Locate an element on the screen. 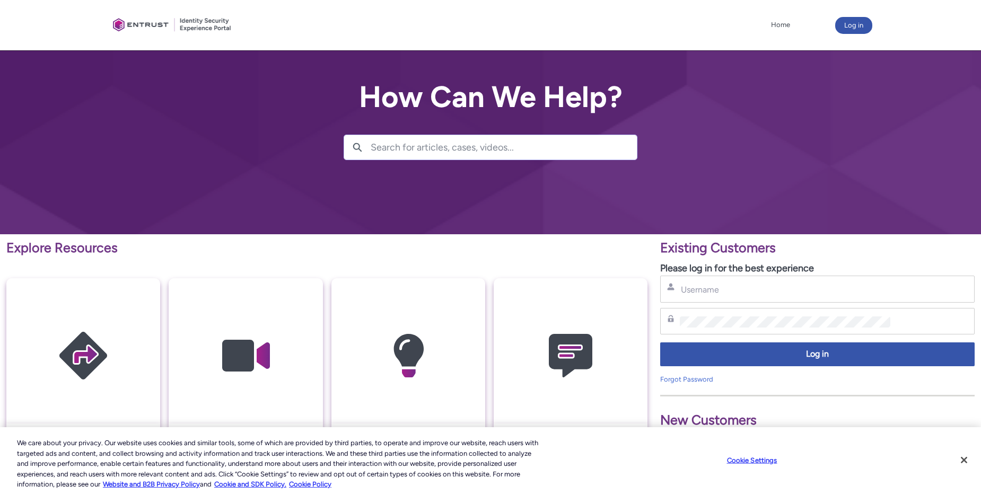  h2: How Can We Help? is located at coordinates (491, 97).